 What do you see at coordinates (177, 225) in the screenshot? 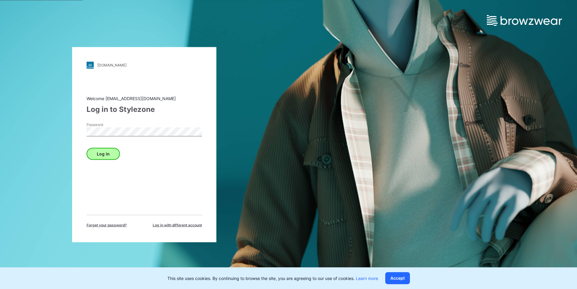
I see `span: Log in with different account` at bounding box center [177, 225].